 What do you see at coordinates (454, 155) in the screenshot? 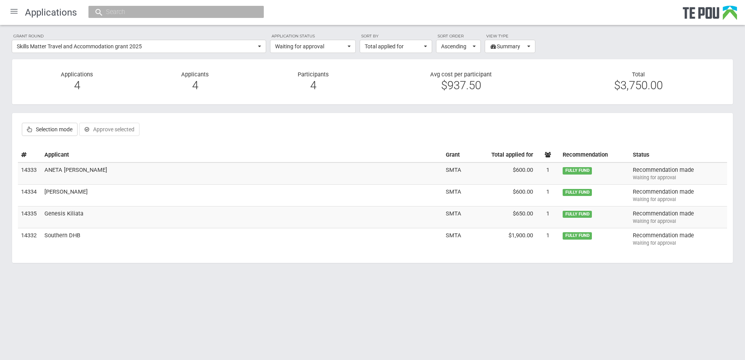
I see `th: Grant` at bounding box center [454, 155].